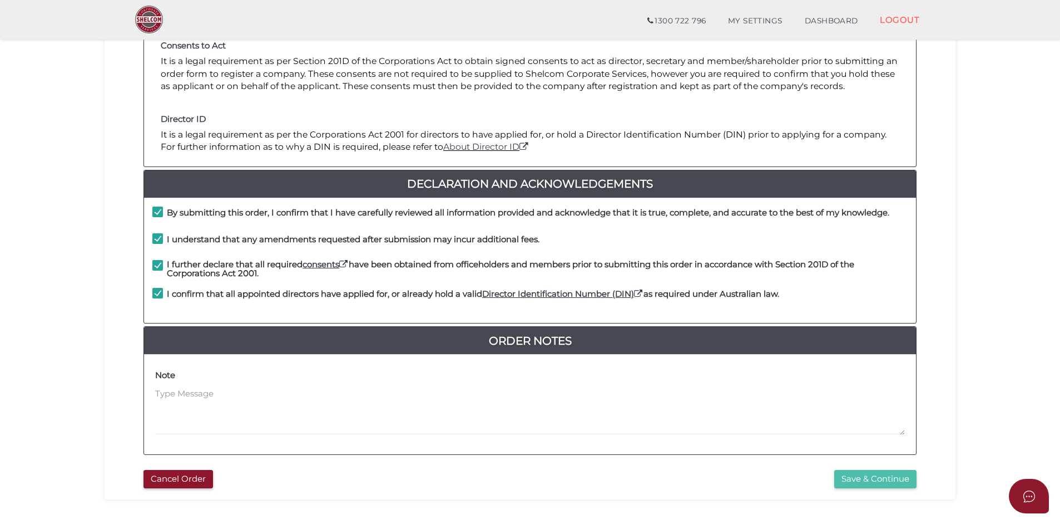  I want to click on a: consents, so click(325, 264).